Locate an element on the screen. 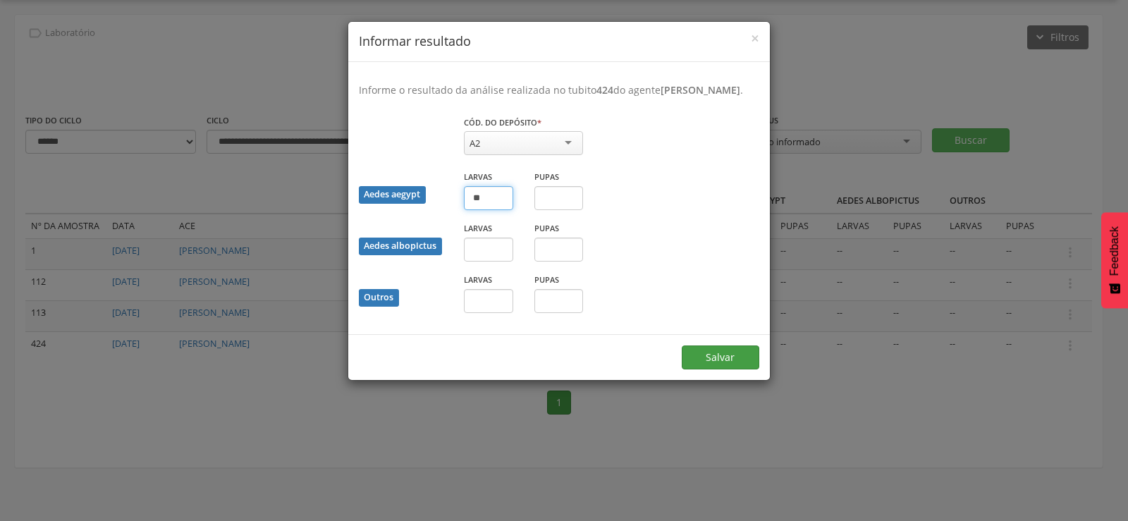 Image resolution: width=1128 pixels, height=521 pixels. b: 424 is located at coordinates (605, 90).